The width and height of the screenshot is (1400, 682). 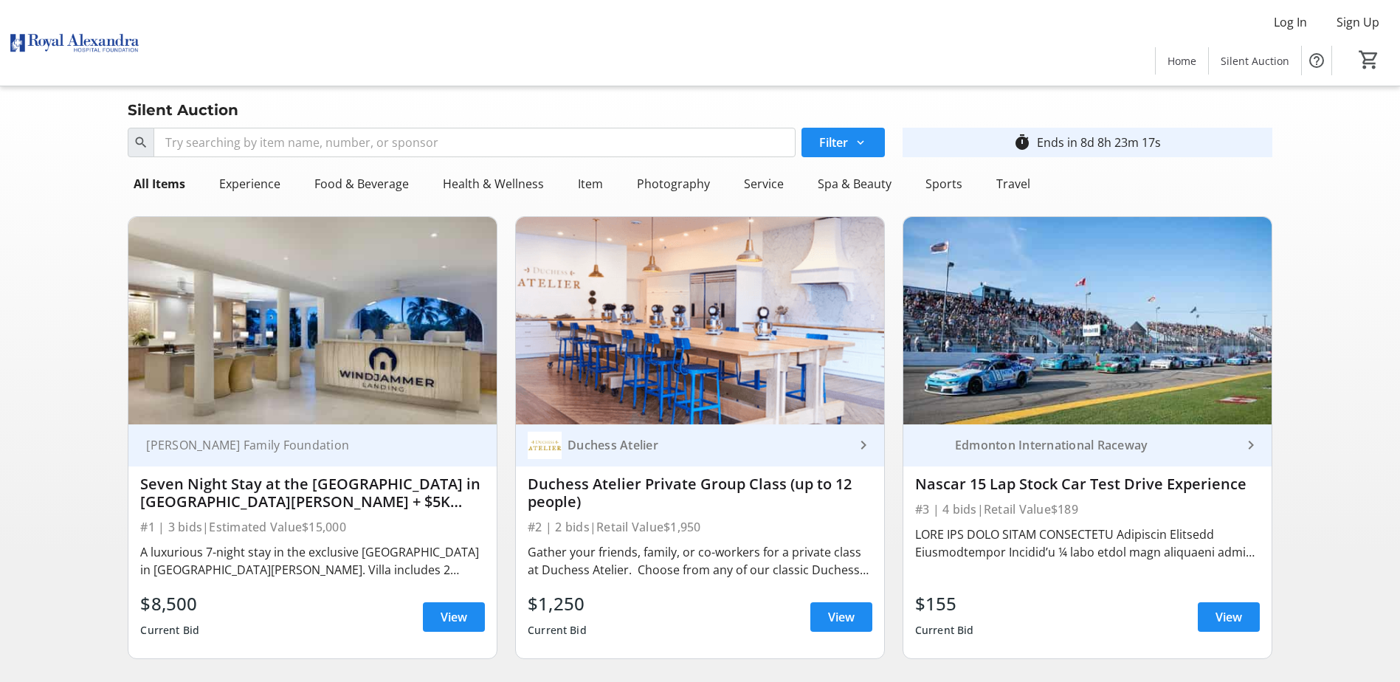 I want to click on div: Food & Beverage, so click(x=361, y=184).